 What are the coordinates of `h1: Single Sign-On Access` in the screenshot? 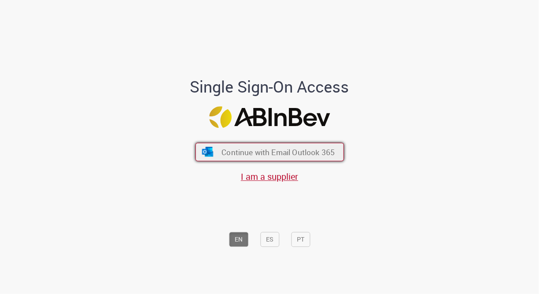 It's located at (269, 87).